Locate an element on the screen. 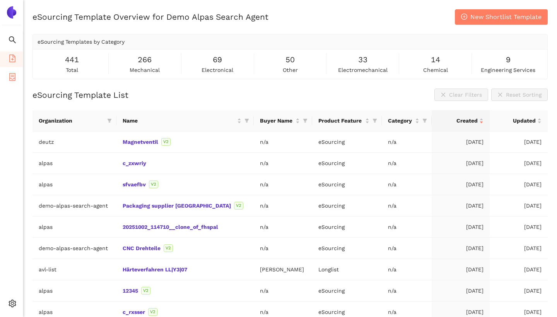 The width and height of the screenshot is (557, 317). span: setting is located at coordinates (12, 305).